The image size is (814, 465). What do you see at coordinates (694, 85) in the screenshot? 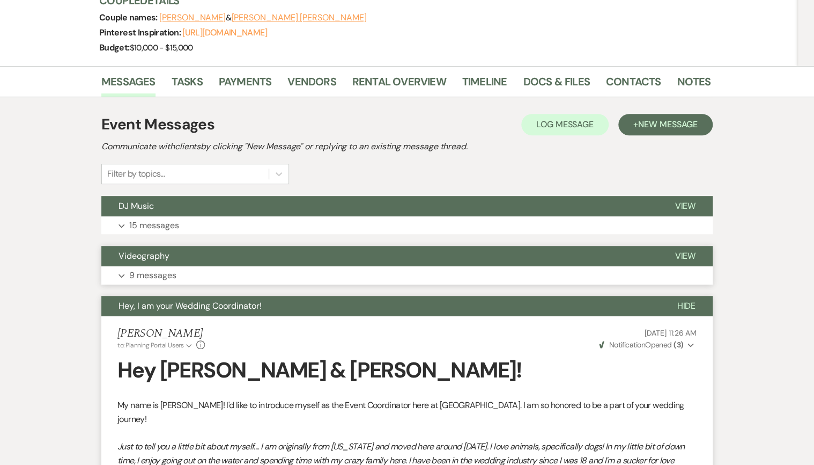
I see `a: Notes` at bounding box center [694, 85].